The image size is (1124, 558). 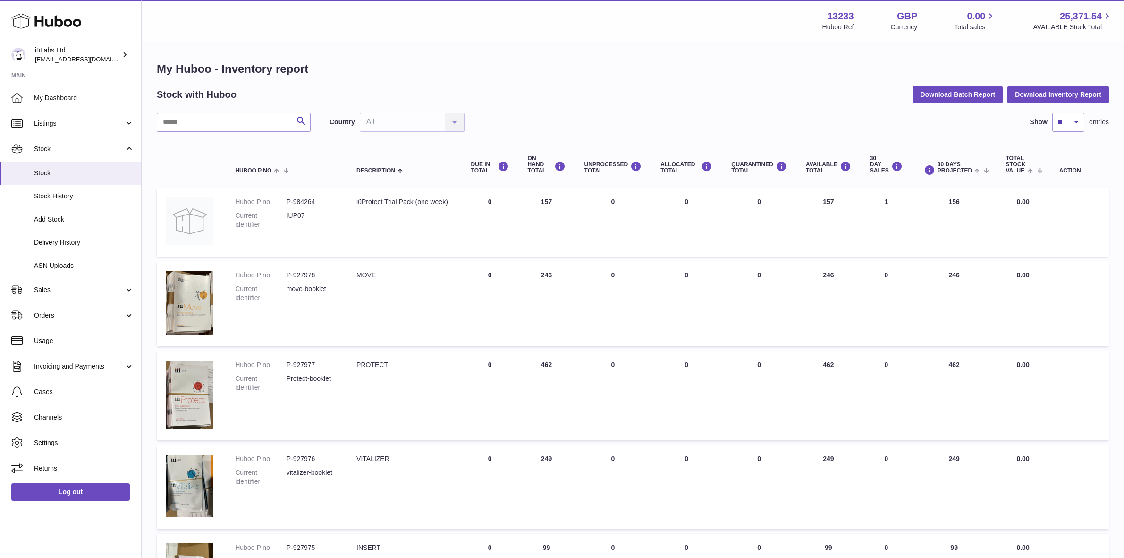 What do you see at coordinates (79, 123) in the screenshot?
I see `span: Listings` at bounding box center [79, 123].